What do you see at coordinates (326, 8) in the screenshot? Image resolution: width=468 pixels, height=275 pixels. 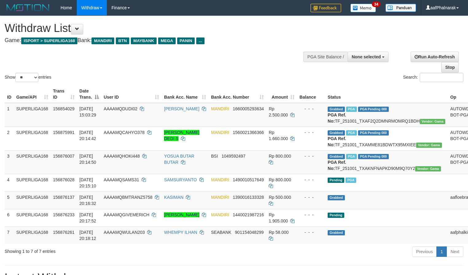 I see `img: Feedback.jpg` at bounding box center [326, 8].